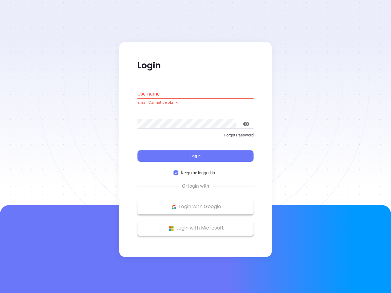 This screenshot has width=391, height=293. What do you see at coordinates (195, 207) in the screenshot?
I see `button: Google Logo Login with Google` at bounding box center [195, 207].